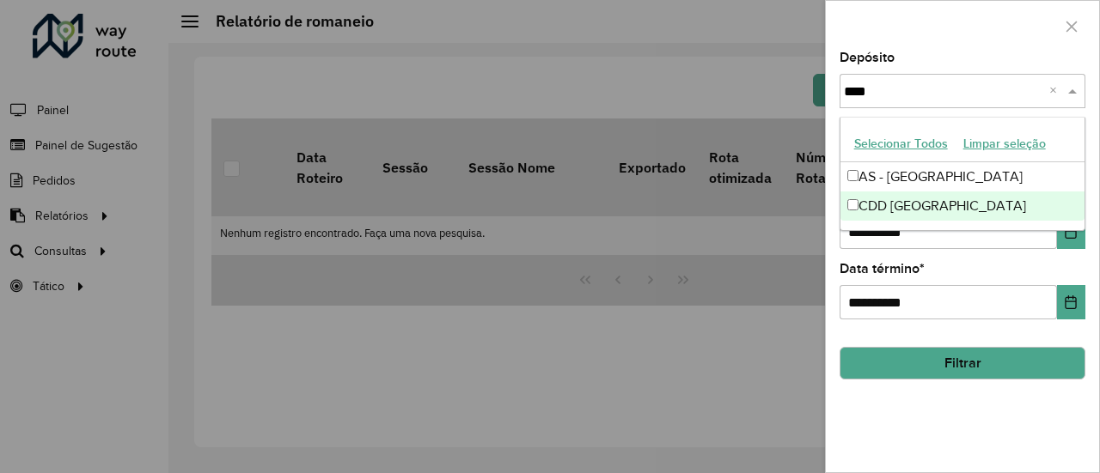  Describe the element at coordinates (962, 363) in the screenshot. I see `button: Filtrar` at that location.